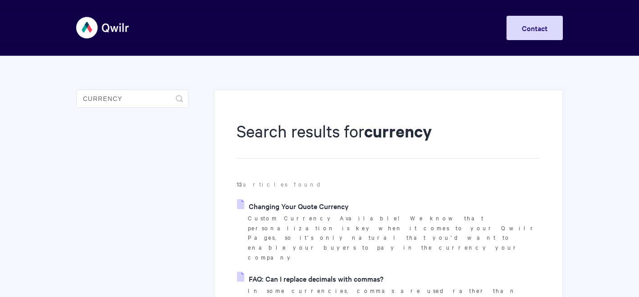 This screenshot has width=639, height=297. I want to click on a: Contact, so click(534, 28).